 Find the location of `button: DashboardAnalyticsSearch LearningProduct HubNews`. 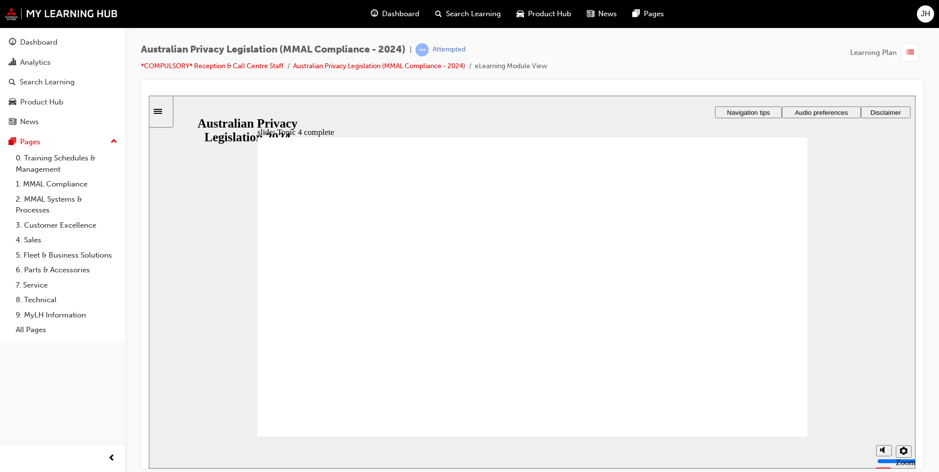

button: DashboardAnalyticsSearch LearningProduct HubNews is located at coordinates (62, 82).